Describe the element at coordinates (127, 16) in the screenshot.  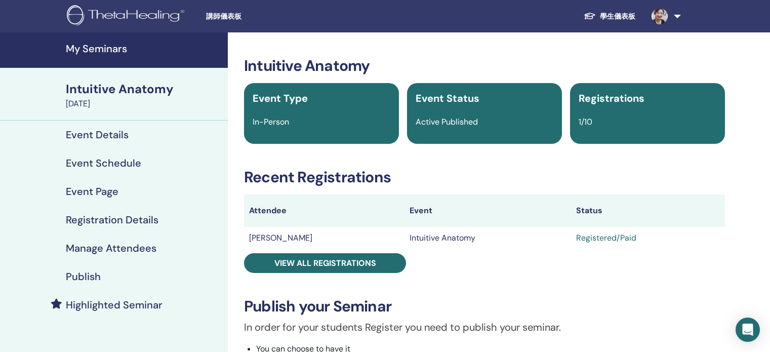
I see `img: logo.png` at that location.